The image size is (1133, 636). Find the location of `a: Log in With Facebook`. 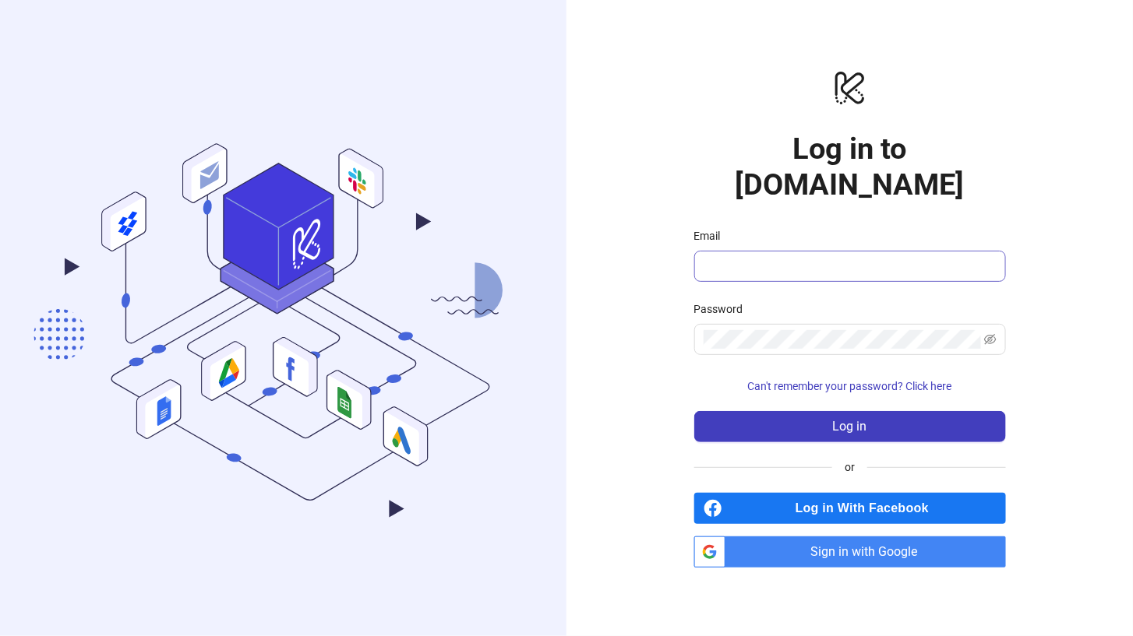

a: Log in With Facebook is located at coordinates (850, 509).